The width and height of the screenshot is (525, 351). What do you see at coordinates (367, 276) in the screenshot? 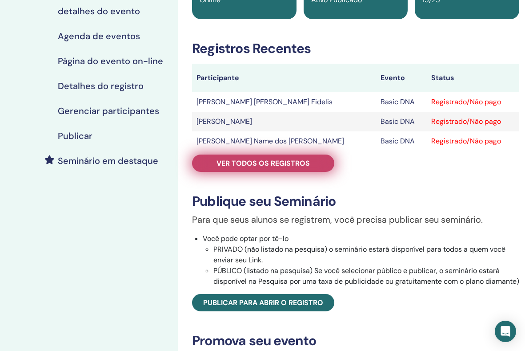
I see `li: PÚBLICO (listado na pesquisa) Se você selecionar público e publicar, o seminário estará disponíve...` at bounding box center [367, 276].